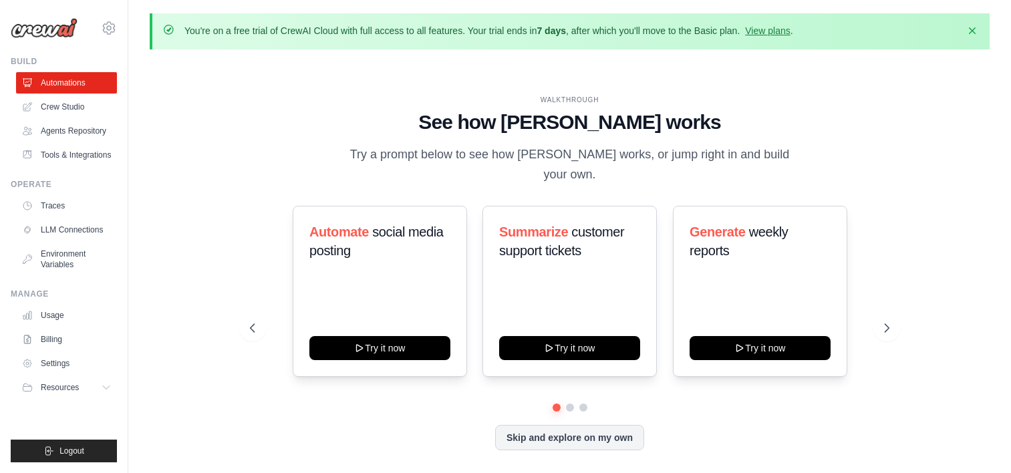 The width and height of the screenshot is (1011, 473). Describe the element at coordinates (339, 232) in the screenshot. I see `span: Automate` at that location.